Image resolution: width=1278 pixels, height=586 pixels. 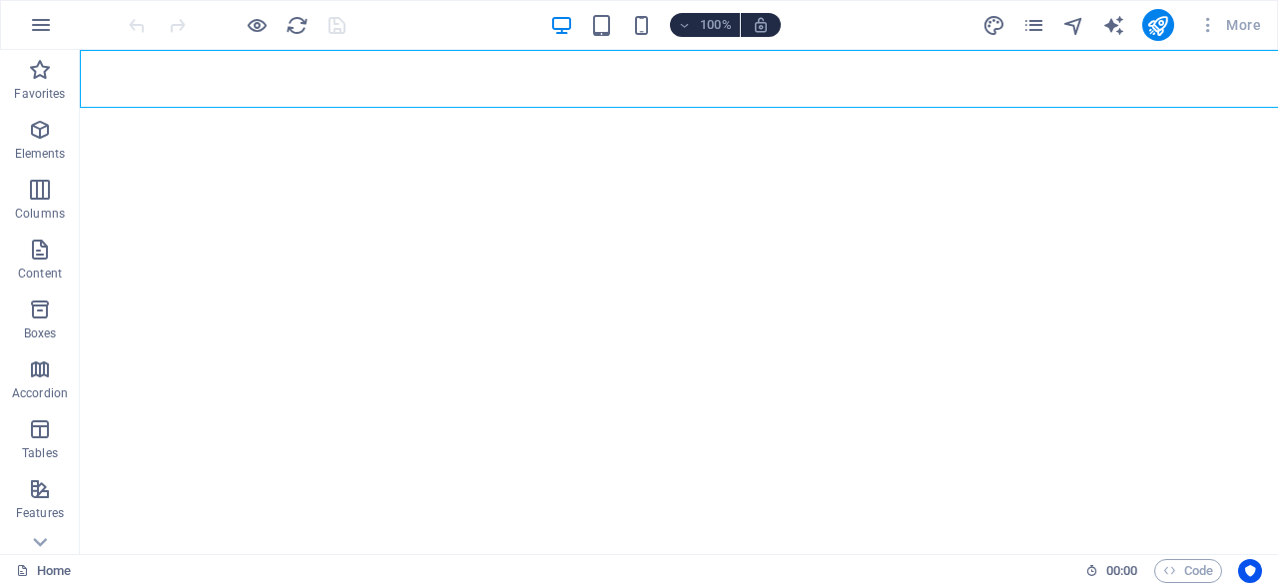 I want to click on i: Navigator, so click(x=1073, y=25).